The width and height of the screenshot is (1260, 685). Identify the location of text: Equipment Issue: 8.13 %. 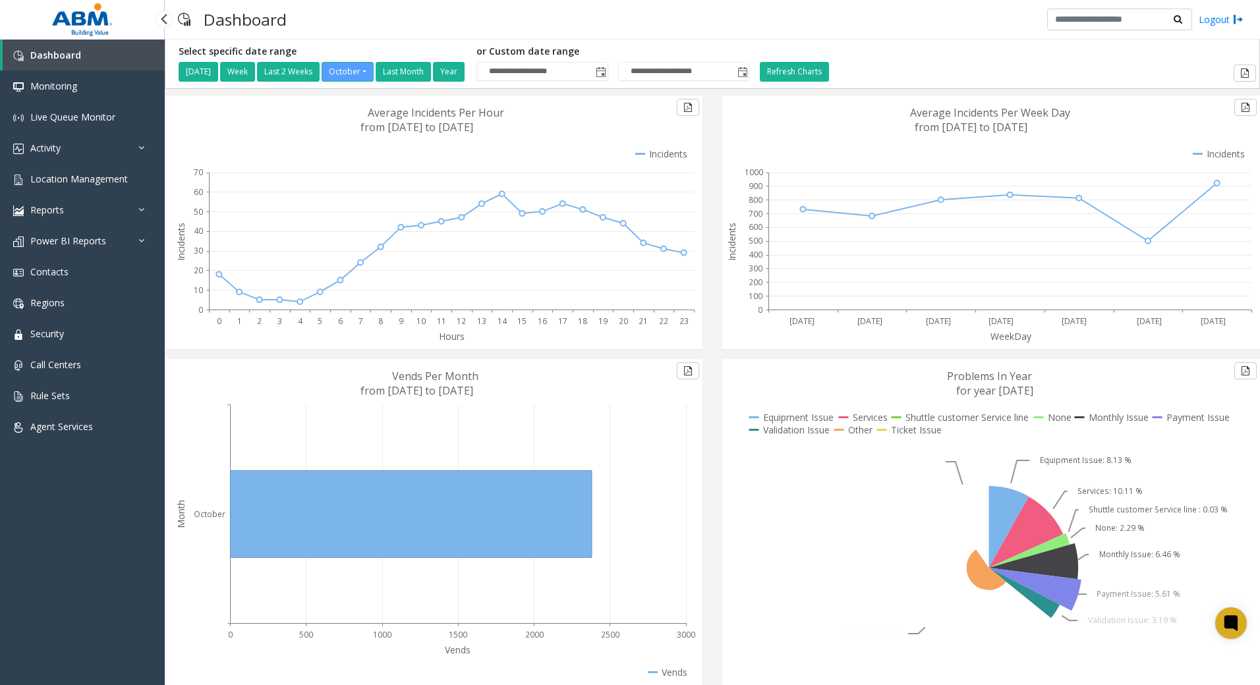
(1085, 460).